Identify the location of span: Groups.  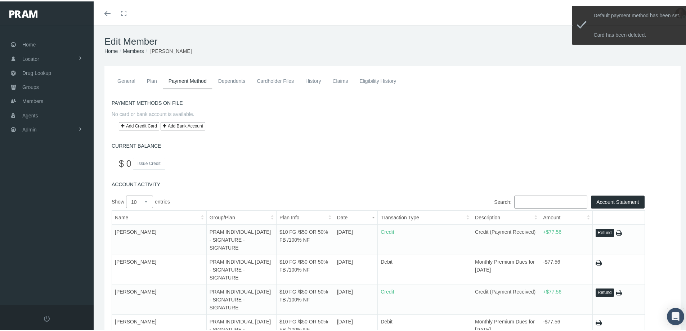
(31, 86).